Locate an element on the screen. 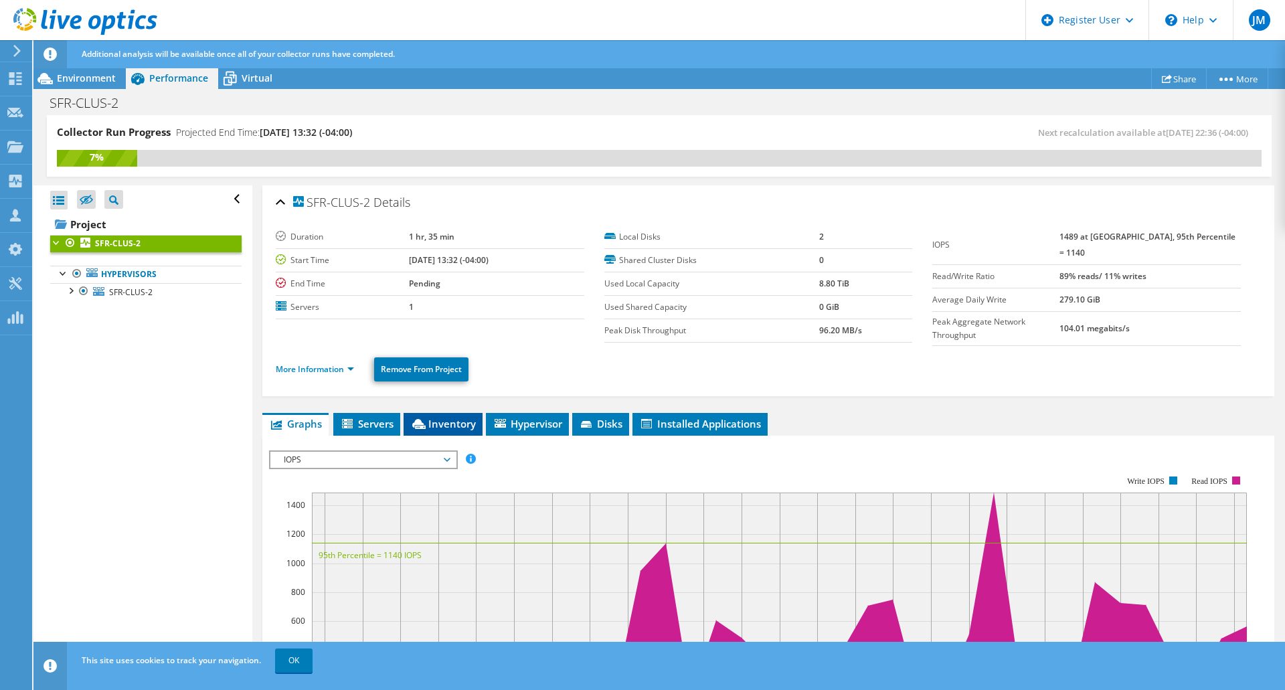 Image resolution: width=1285 pixels, height=690 pixels. h4: Projected End Time: is located at coordinates (264, 133).